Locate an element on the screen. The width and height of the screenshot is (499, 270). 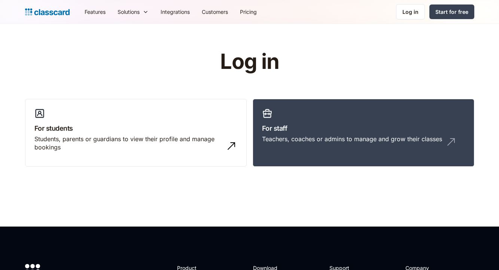
div: Teachers, coaches or admins to manage and grow their classes is located at coordinates (352, 139).